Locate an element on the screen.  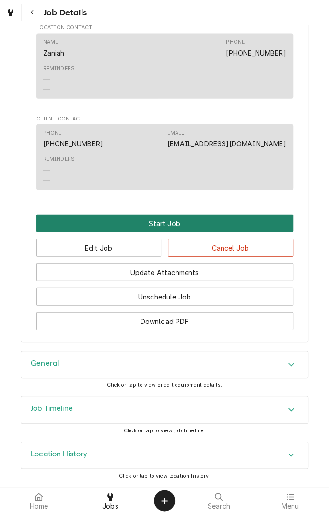
a: Search is located at coordinates (219, 500).